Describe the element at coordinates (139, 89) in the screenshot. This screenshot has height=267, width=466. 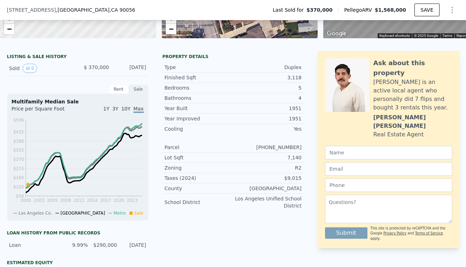
I see `div: Sale` at that location.